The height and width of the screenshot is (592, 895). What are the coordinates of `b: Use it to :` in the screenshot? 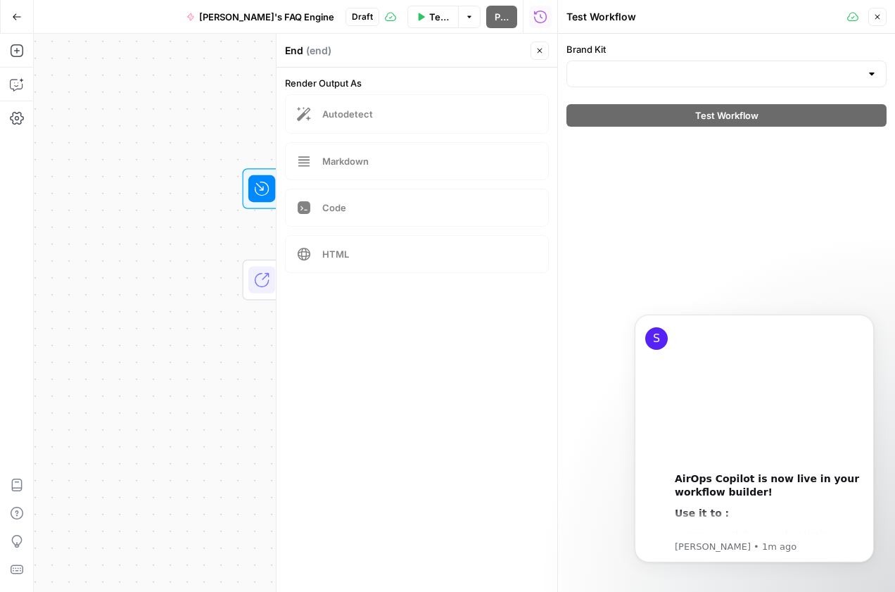 It's located at (88, 220).